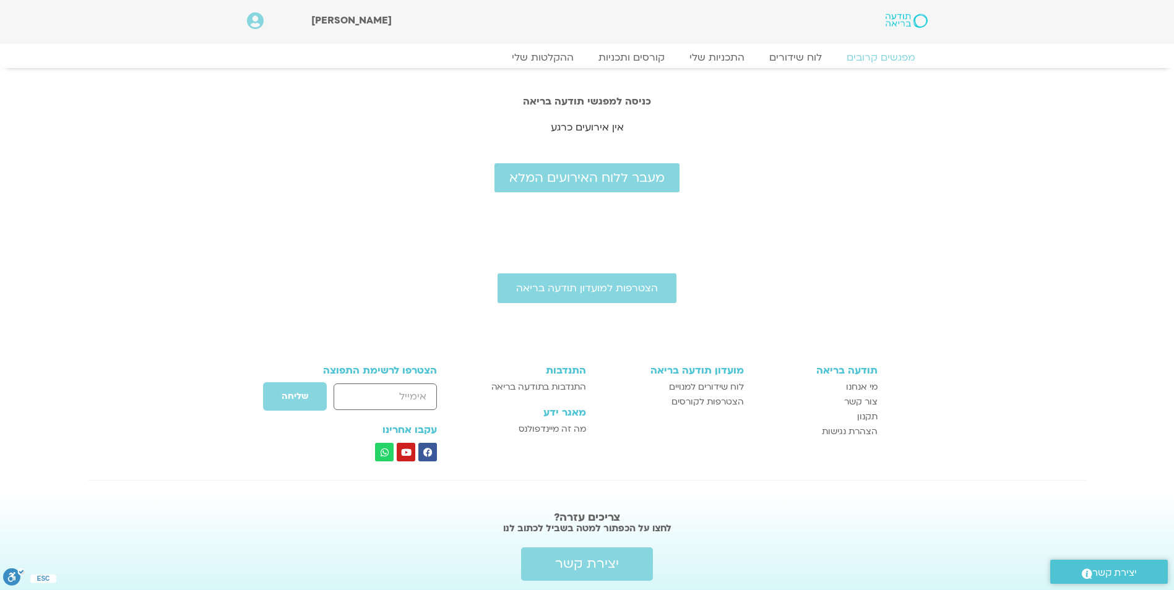 The image size is (1174, 590). I want to click on span: התנדבות בתודעה בריאה, so click(538, 387).